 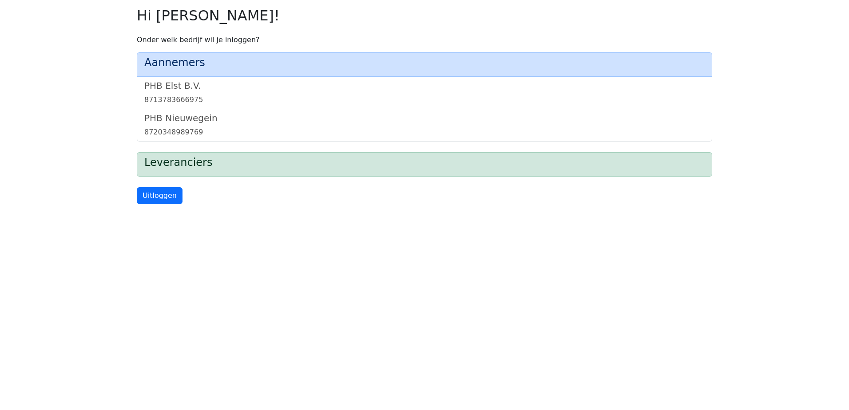 I want to click on div: 8713783666975, so click(x=424, y=100).